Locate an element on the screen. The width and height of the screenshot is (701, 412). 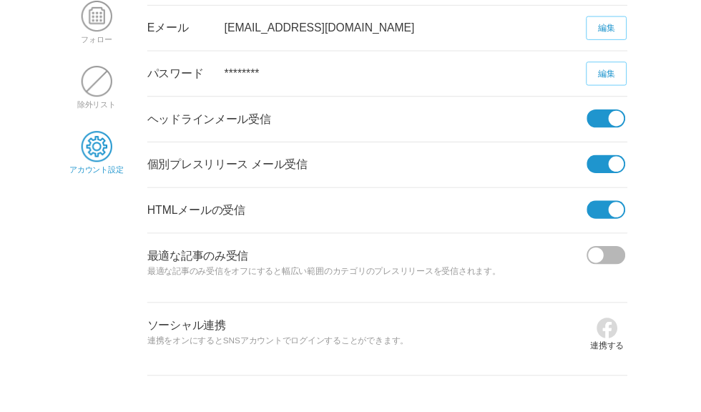
a: アカウント設定 is located at coordinates (98, 167).